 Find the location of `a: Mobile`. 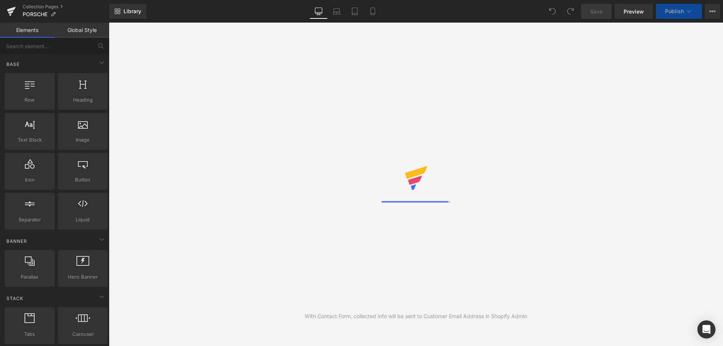

a: Mobile is located at coordinates (373, 11).